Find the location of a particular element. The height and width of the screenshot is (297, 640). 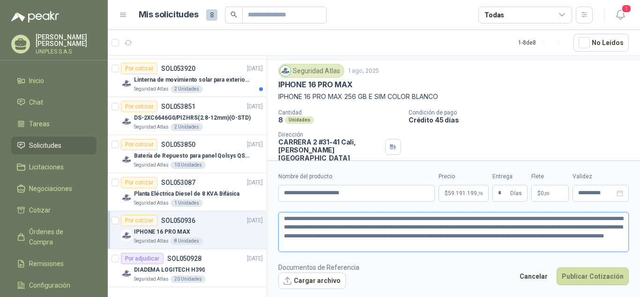

span: 8 is located at coordinates (212, 15).